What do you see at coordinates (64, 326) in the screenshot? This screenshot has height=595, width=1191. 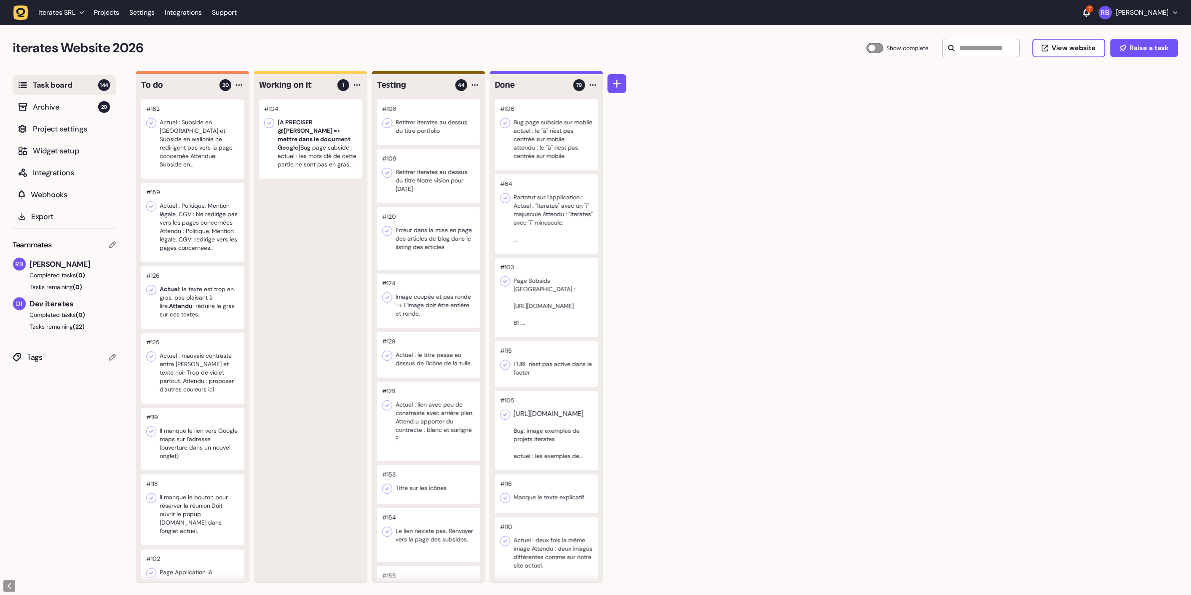 I see `button: Tasks remaining(22)` at bounding box center [64, 326].